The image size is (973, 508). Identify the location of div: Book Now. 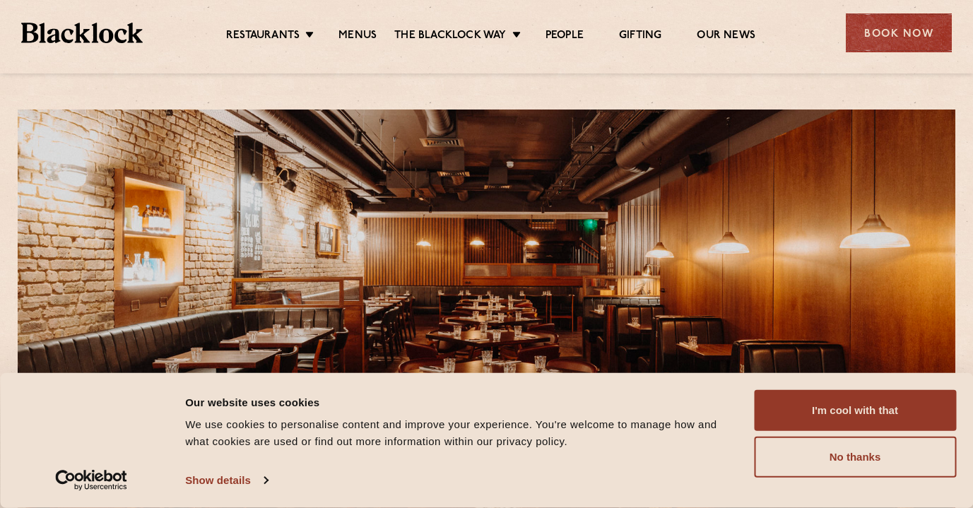
(898, 32).